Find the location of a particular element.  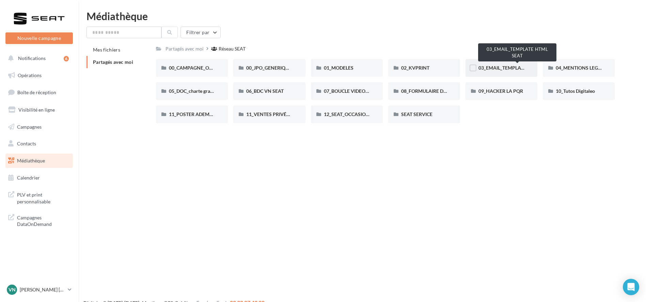

span: 11_VENTES PRIVÉES SEAT is located at coordinates (275, 114).